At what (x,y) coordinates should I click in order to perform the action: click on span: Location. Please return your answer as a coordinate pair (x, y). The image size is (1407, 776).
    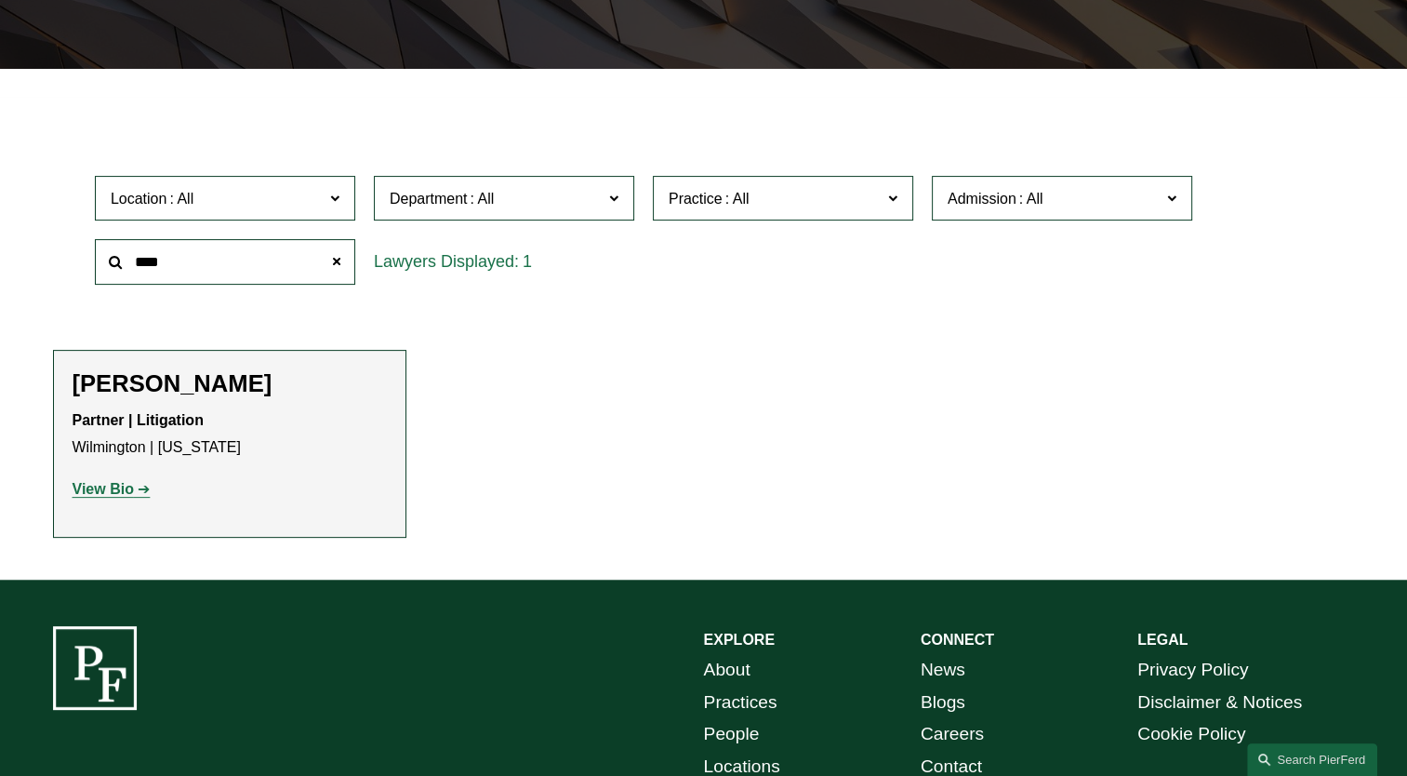
    Looking at the image, I should click on (139, 198).